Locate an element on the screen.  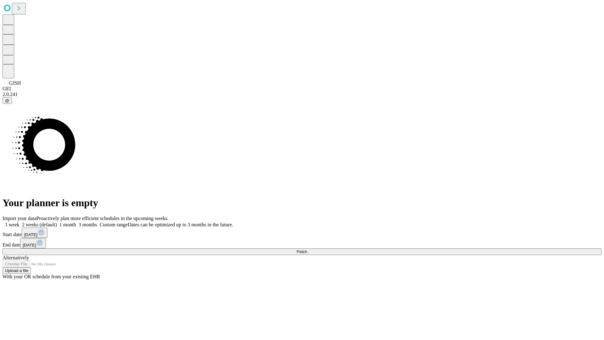
span: Fetch is located at coordinates (302, 251).